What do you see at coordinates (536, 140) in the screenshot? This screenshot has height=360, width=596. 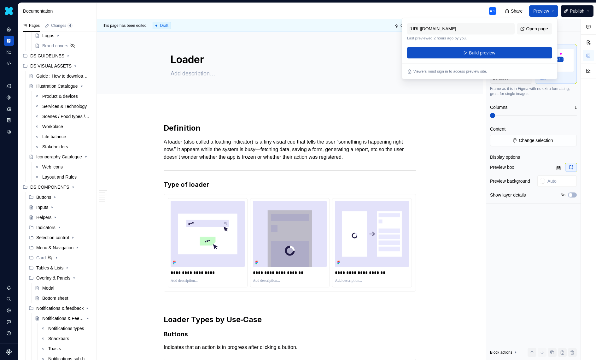 I see `span: Change selection` at bounding box center [536, 140].